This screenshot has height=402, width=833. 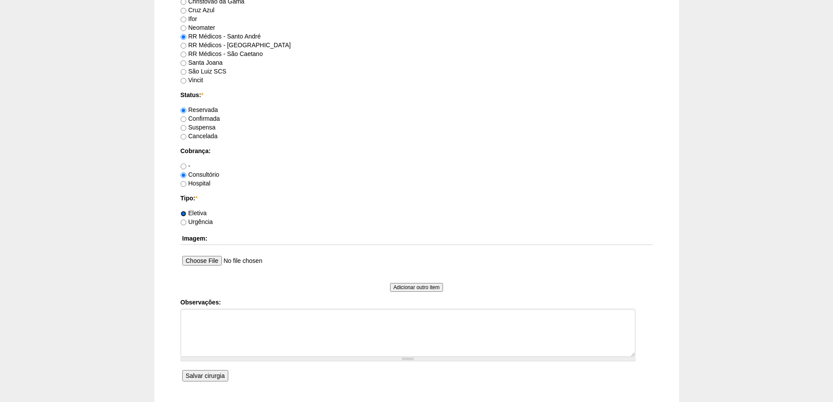 I want to click on input: Urgência, so click(x=183, y=222).